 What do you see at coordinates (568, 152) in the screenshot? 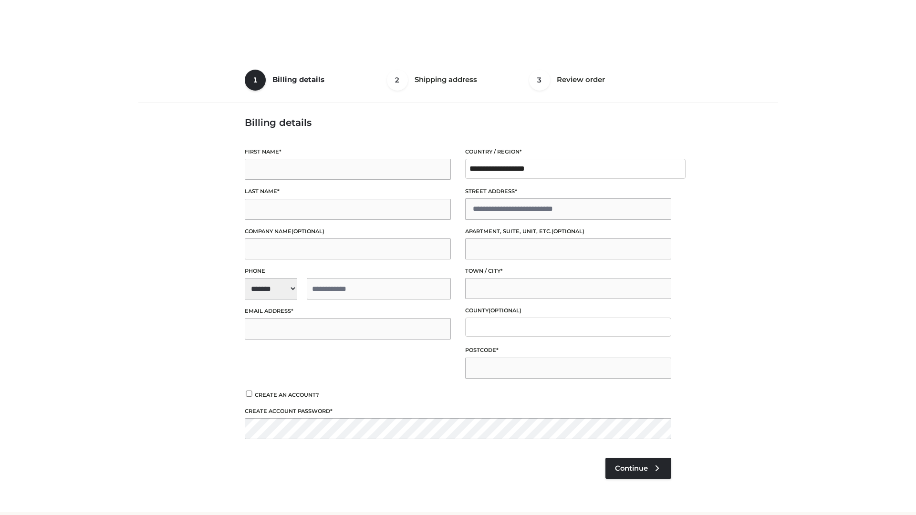
I see `label: Country / Region` at bounding box center [568, 152].